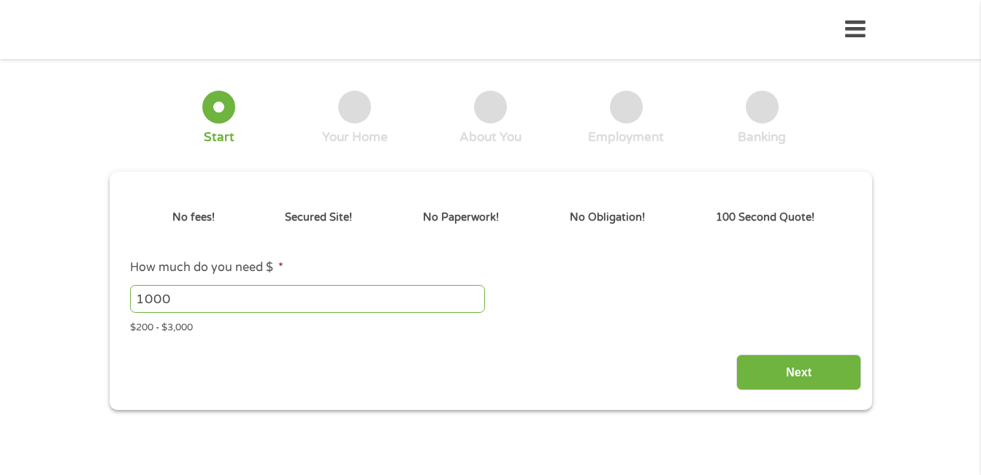 The image size is (981, 475). I want to click on p: No fees!, so click(194, 218).